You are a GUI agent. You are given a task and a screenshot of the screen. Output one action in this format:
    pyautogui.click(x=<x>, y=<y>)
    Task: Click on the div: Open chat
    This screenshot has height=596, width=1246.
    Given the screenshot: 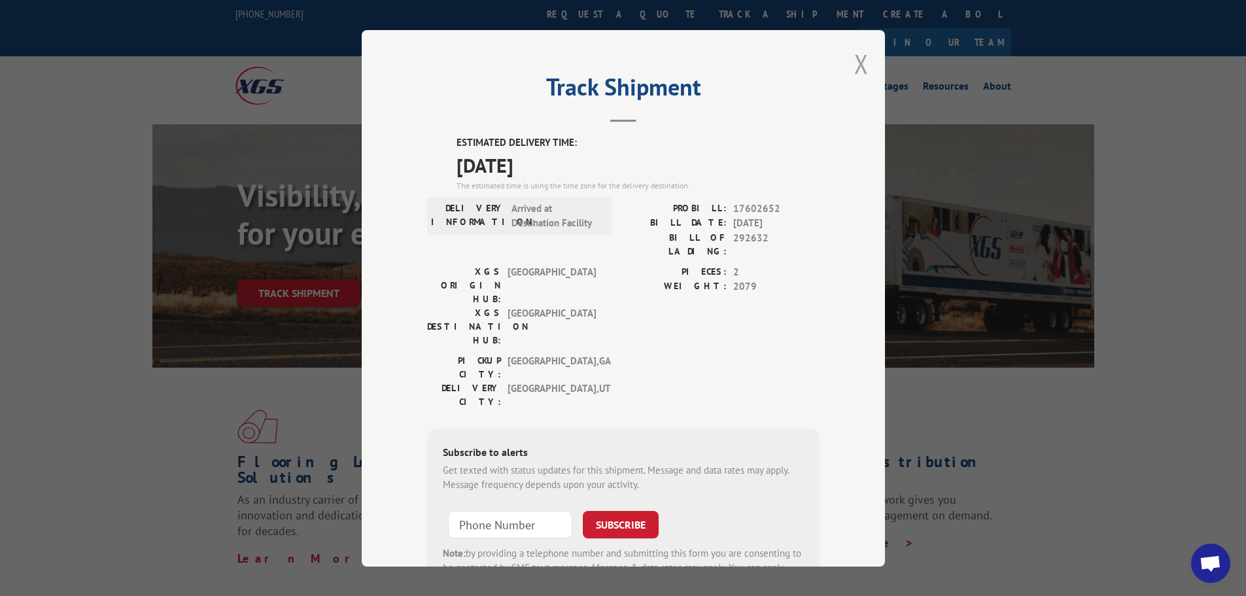 What is the action you would take?
    pyautogui.click(x=1210, y=563)
    